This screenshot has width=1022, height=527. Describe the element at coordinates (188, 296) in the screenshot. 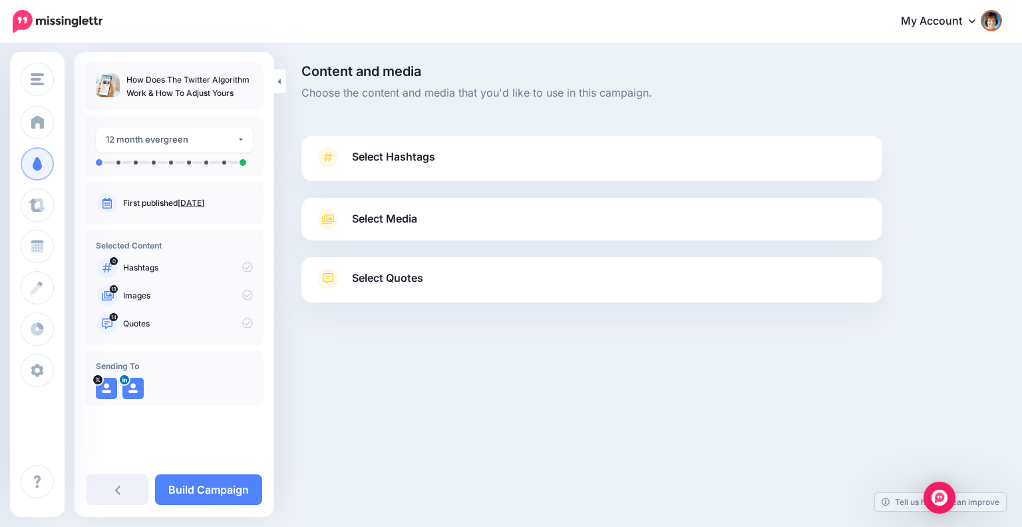

I see `p: Images` at that location.